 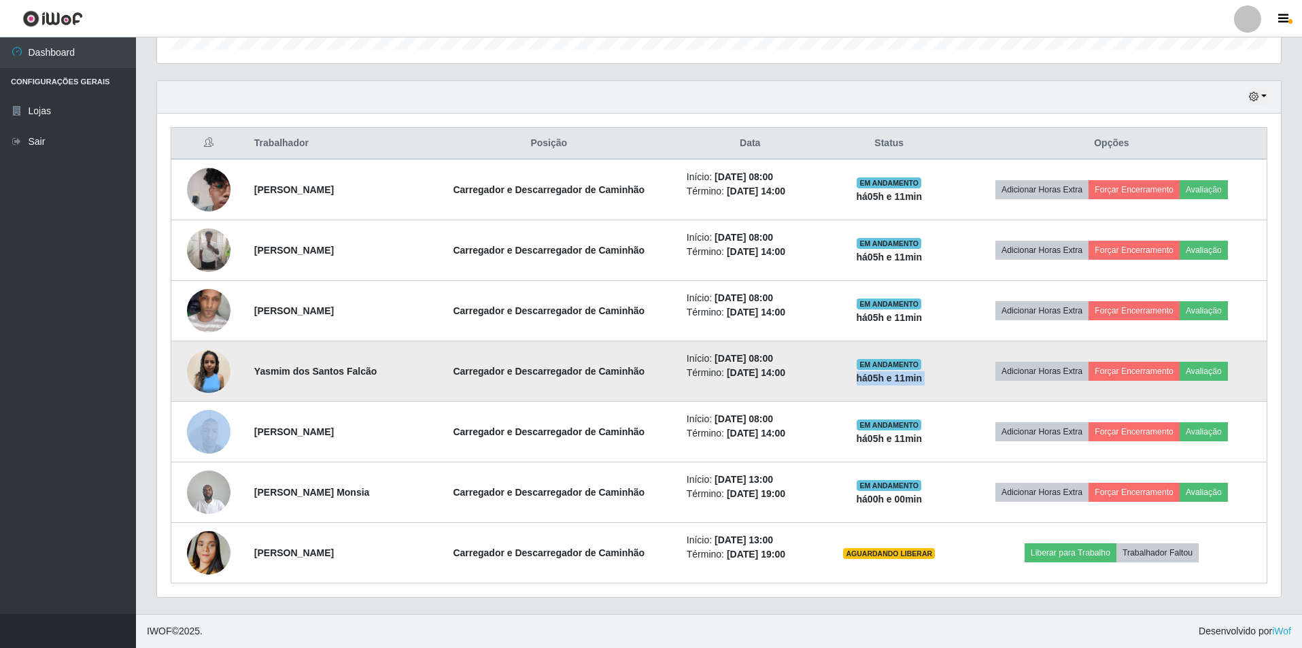 What do you see at coordinates (1112, 143) in the screenshot?
I see `th: Opções` at bounding box center [1112, 143].